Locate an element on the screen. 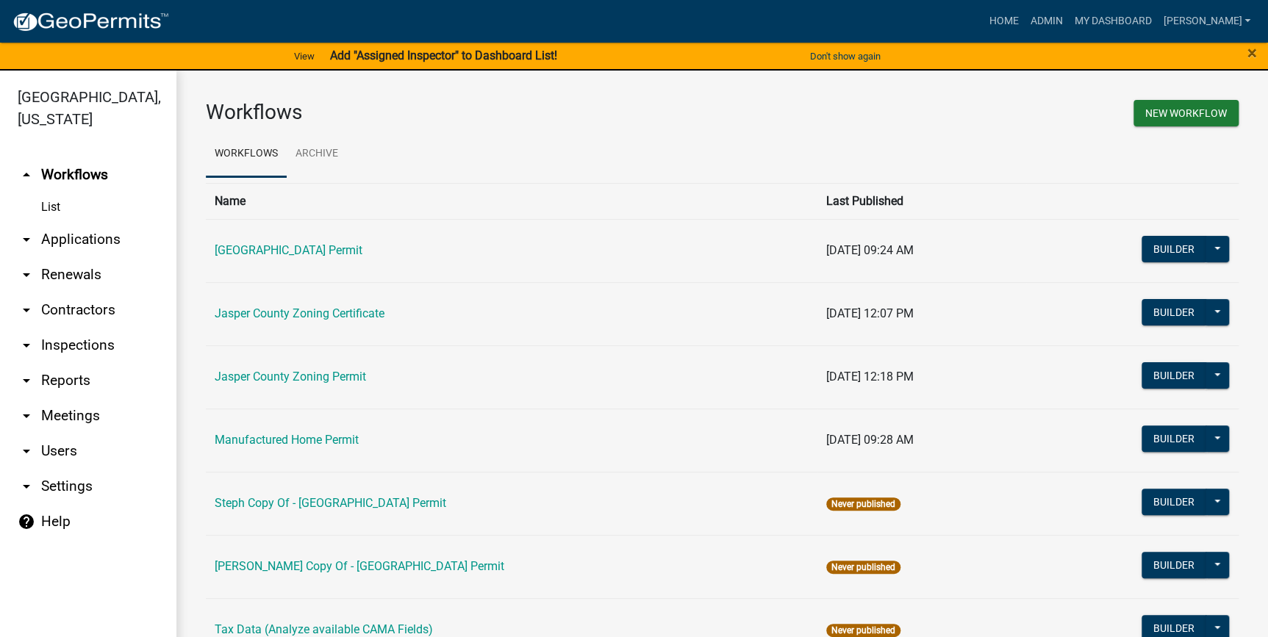 The width and height of the screenshot is (1268, 637). a: Admin is located at coordinates (1046, 21).